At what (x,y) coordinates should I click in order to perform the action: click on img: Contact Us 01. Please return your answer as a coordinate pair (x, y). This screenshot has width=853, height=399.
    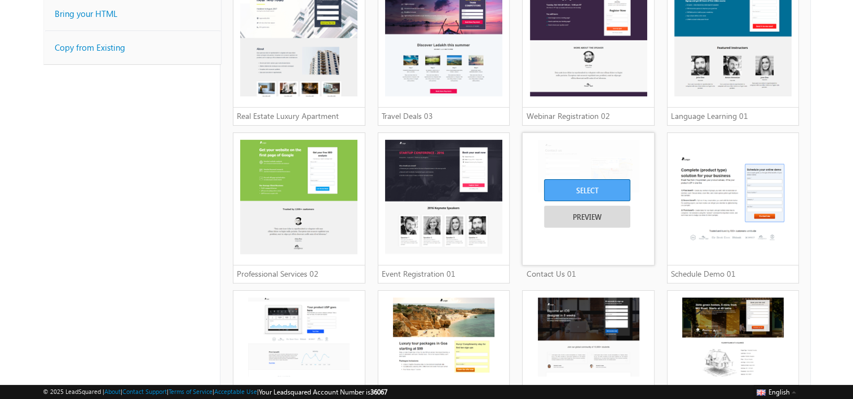
    Looking at the image, I should click on (589, 179).